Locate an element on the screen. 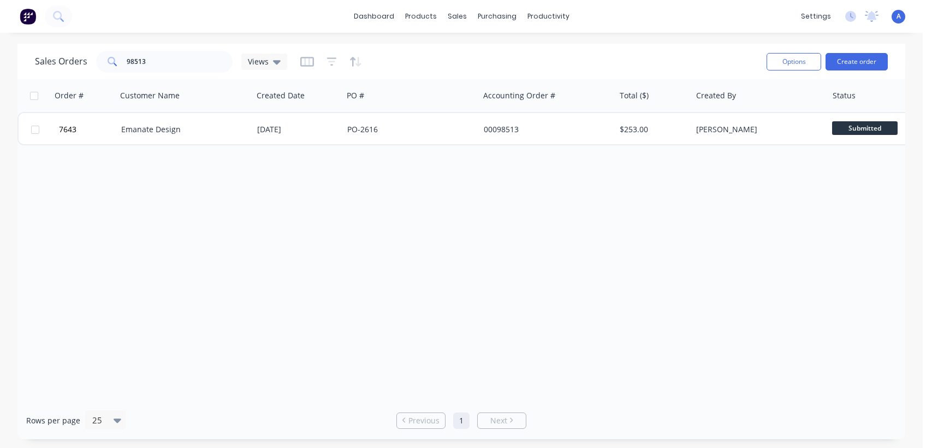 The image size is (932, 448). h1: Sales Orders is located at coordinates (61, 61).